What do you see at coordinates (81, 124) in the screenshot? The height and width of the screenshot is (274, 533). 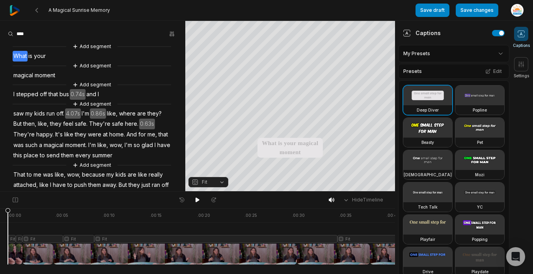 I see `span: safe.` at bounding box center [81, 124].